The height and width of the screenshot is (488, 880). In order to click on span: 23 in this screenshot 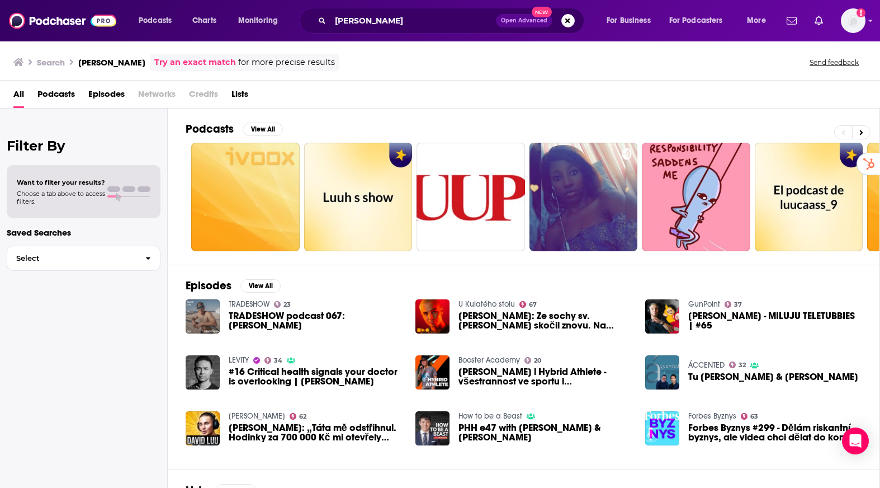, I will do `click(287, 304)`.